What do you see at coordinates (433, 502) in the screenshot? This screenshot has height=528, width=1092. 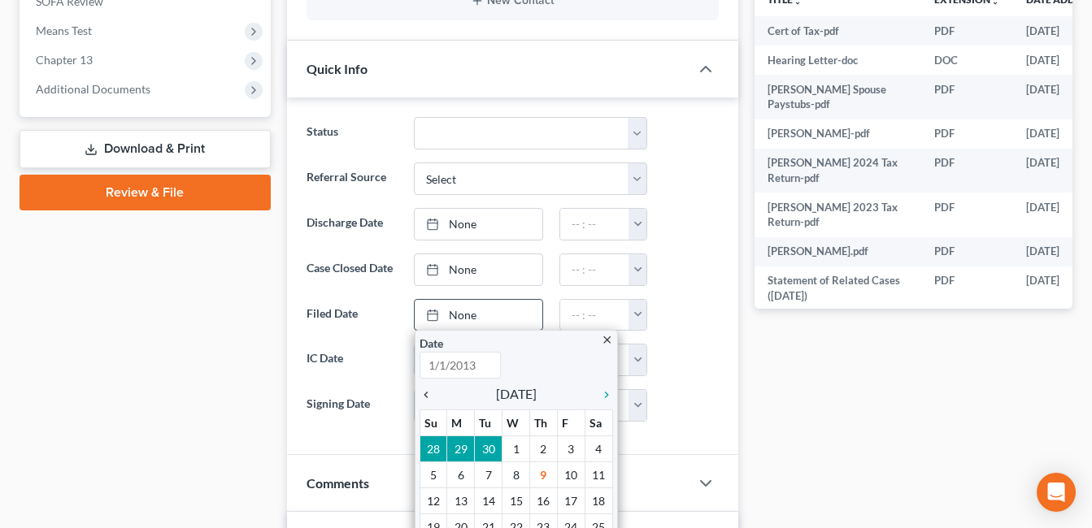 I see `td: 12` at bounding box center [433, 502].